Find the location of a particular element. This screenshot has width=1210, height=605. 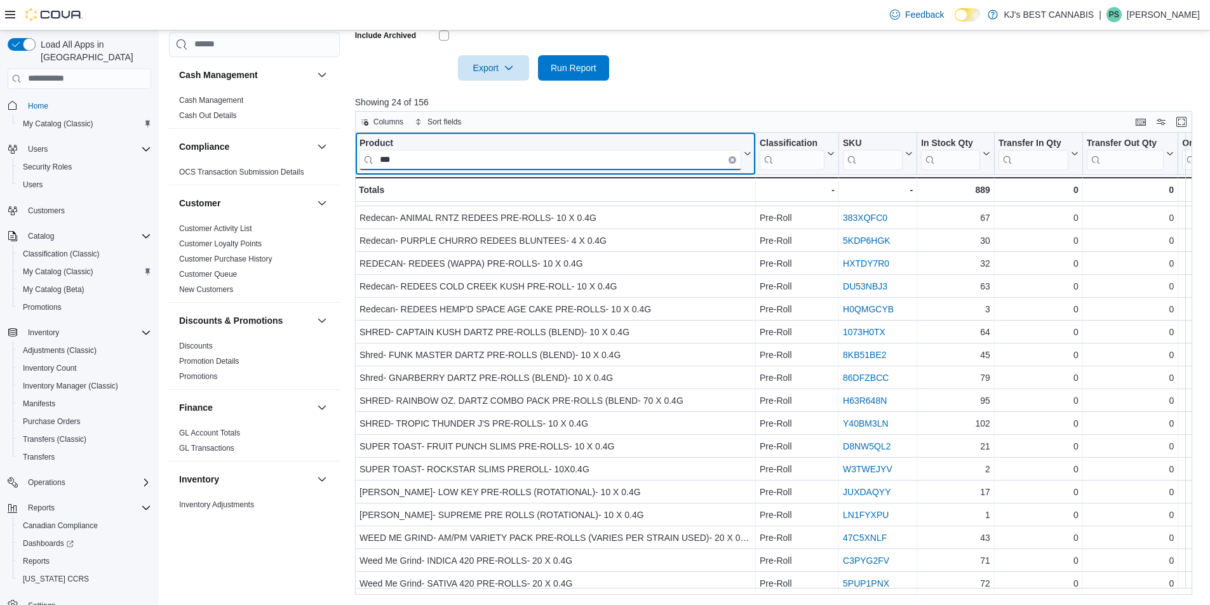

h3: Discounts & Promotions is located at coordinates (231, 321).